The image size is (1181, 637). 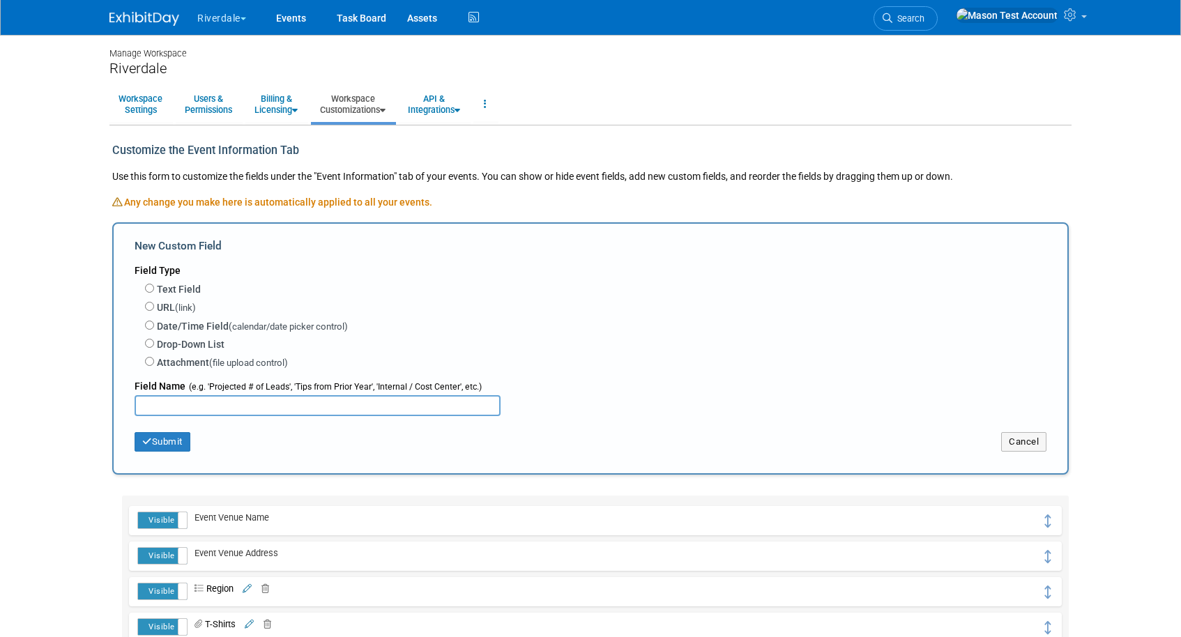 I want to click on span: T-Shirts, so click(x=211, y=624).